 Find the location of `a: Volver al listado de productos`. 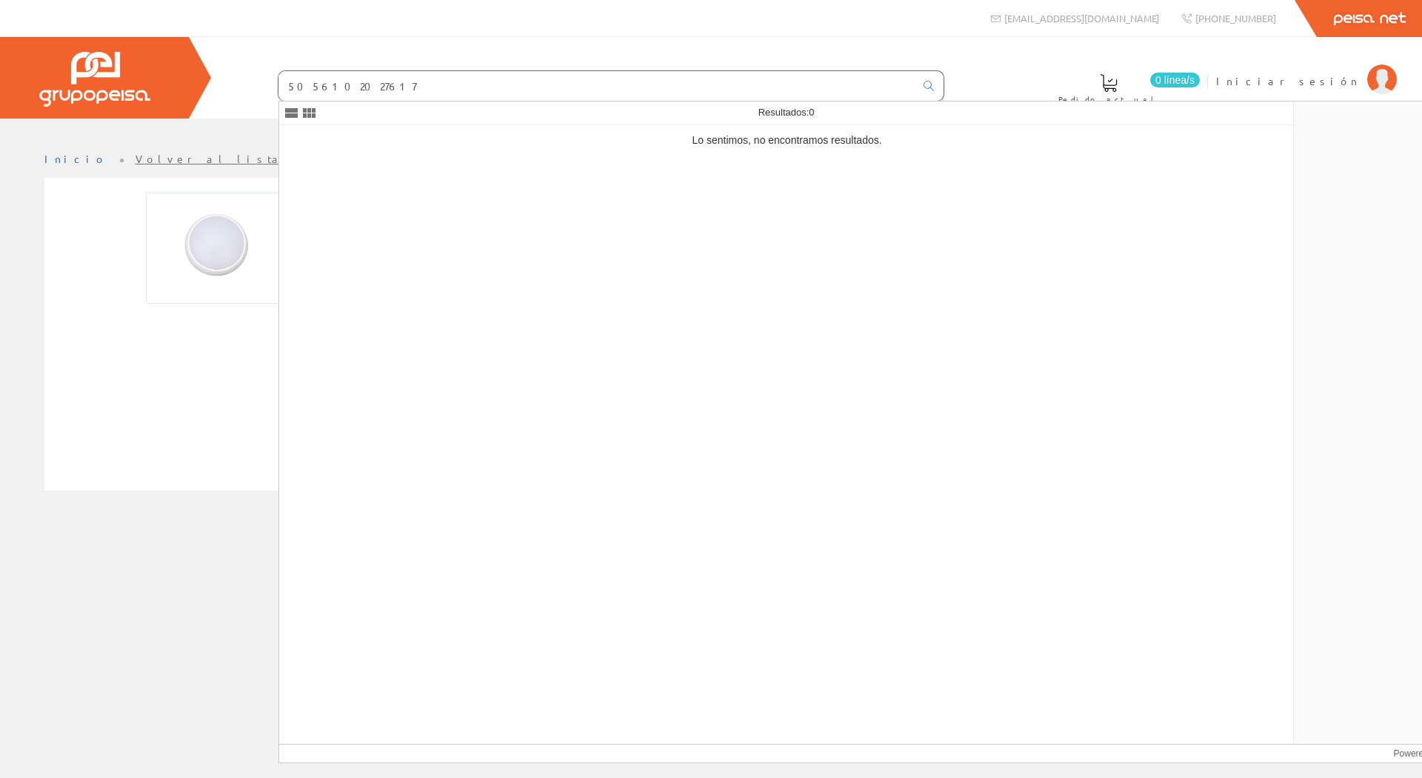

a: Volver al listado de productos is located at coordinates (281, 158).